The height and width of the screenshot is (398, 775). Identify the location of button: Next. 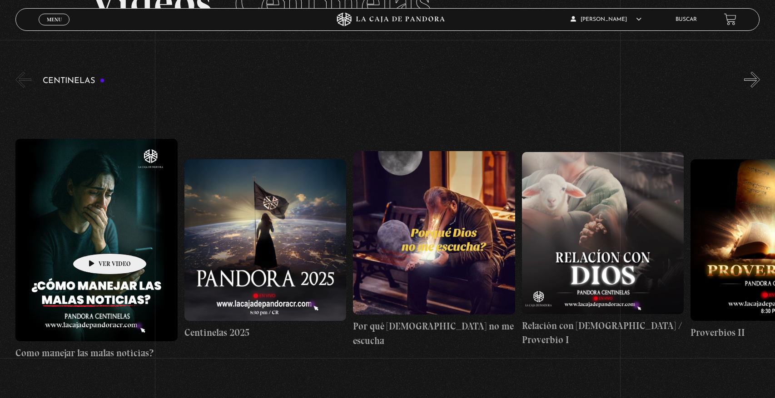
(752, 79).